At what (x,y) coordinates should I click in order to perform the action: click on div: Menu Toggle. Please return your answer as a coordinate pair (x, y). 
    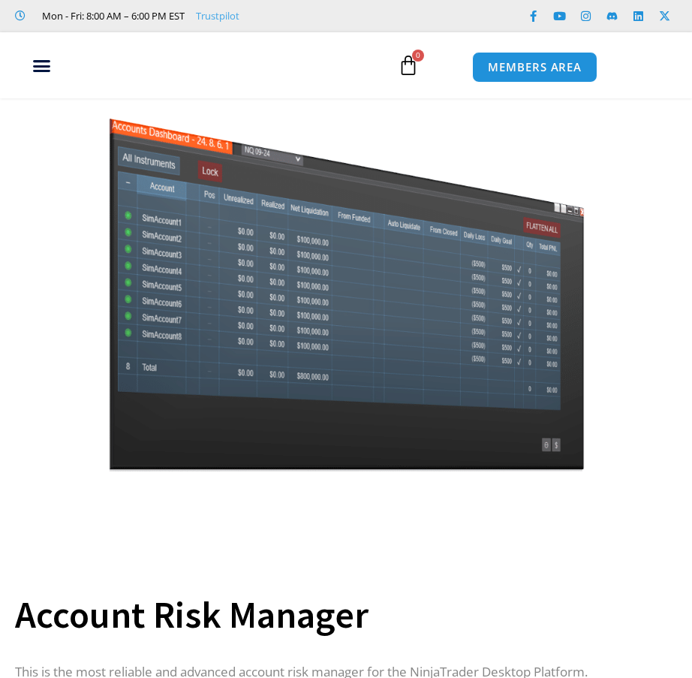
    Looking at the image, I should click on (41, 65).